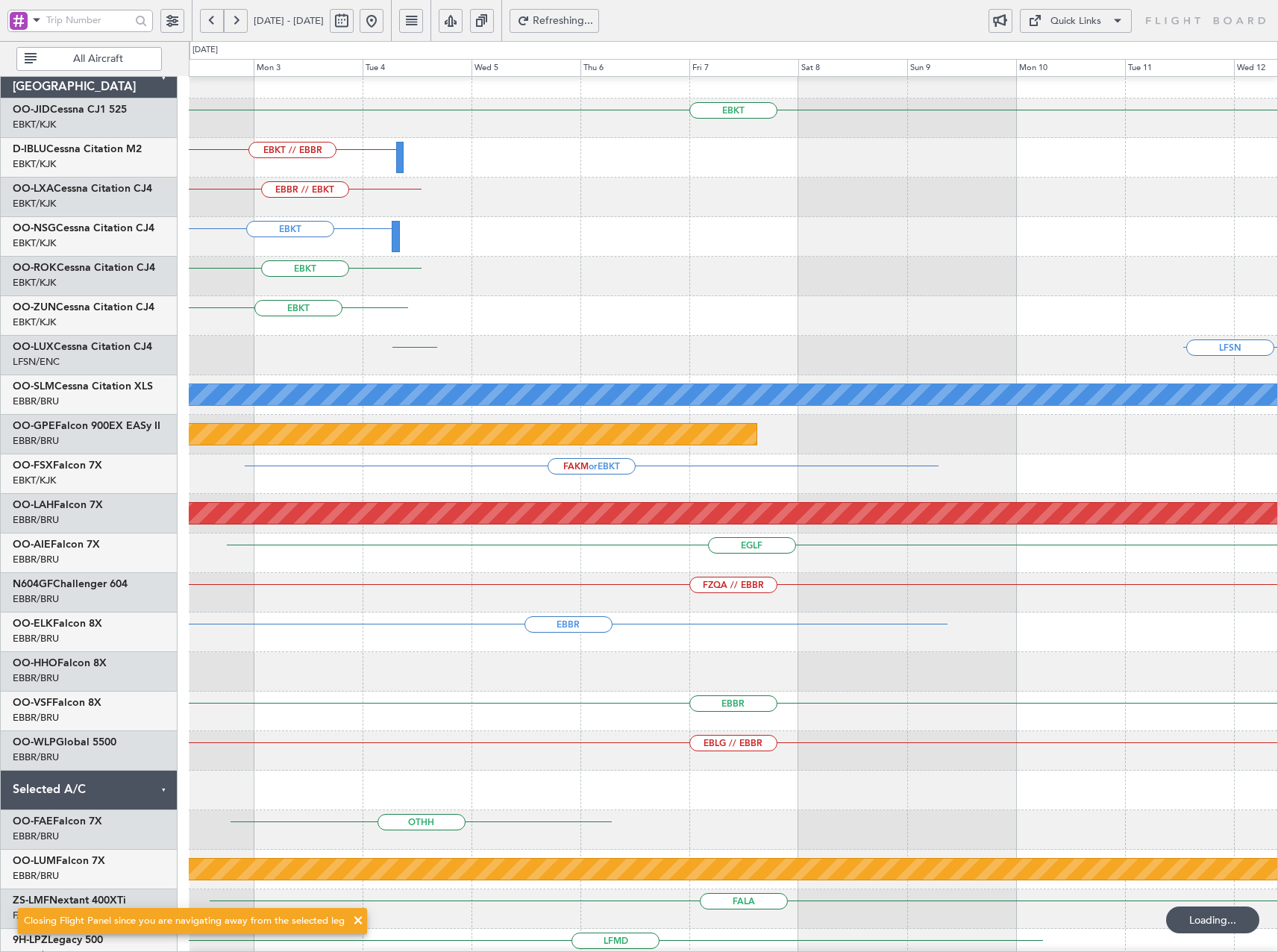 The width and height of the screenshot is (1278, 952). Describe the element at coordinates (34, 228) in the screenshot. I see `span: OO-NSG` at that location.